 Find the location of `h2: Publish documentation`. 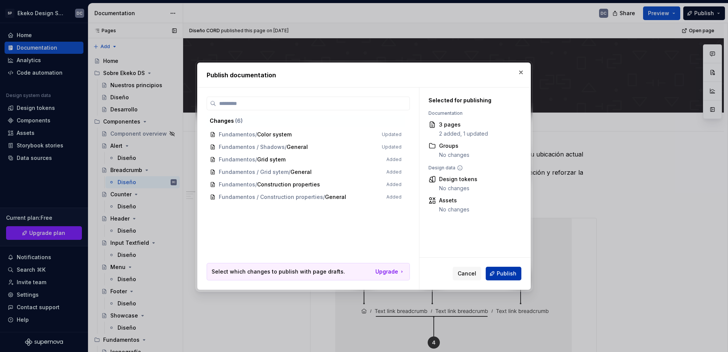

h2: Publish documentation is located at coordinates (364, 75).